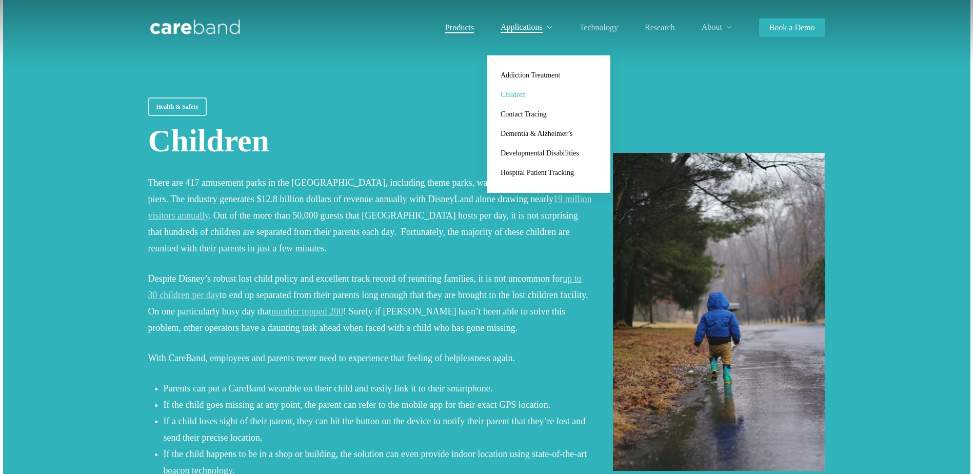 Image resolution: width=973 pixels, height=474 pixels. Describe the element at coordinates (365, 287) in the screenshot. I see `a: up to 30 children per day` at that location.